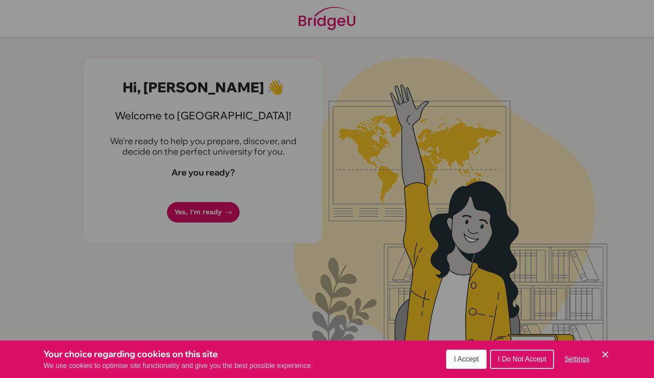 The image size is (654, 378). I want to click on span: I Do Not Accept, so click(522, 359).